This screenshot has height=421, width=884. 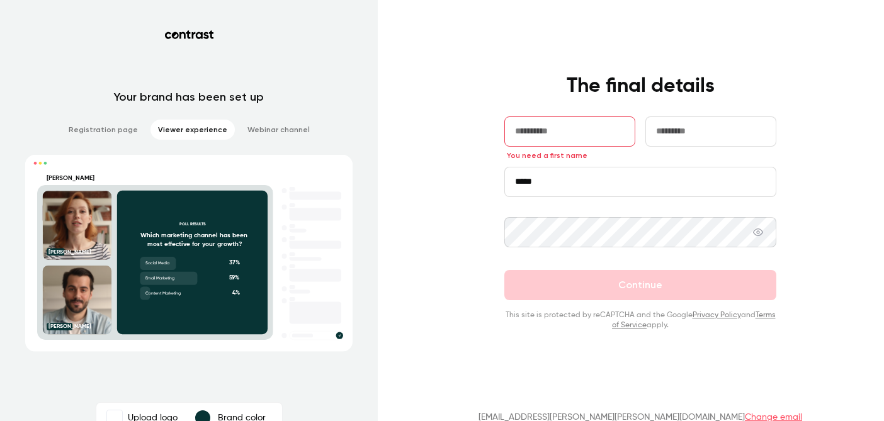 What do you see at coordinates (163, 293) in the screenshot?
I see `text: Content Marketing` at bounding box center [163, 293].